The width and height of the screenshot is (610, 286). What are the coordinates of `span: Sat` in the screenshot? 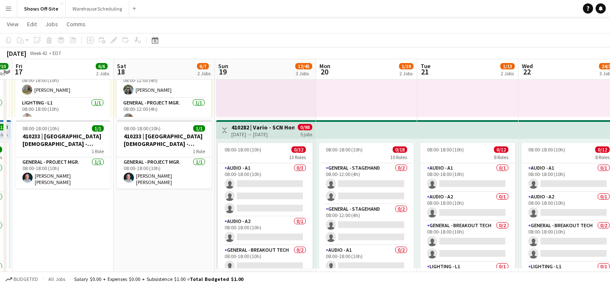 It's located at (121, 66).